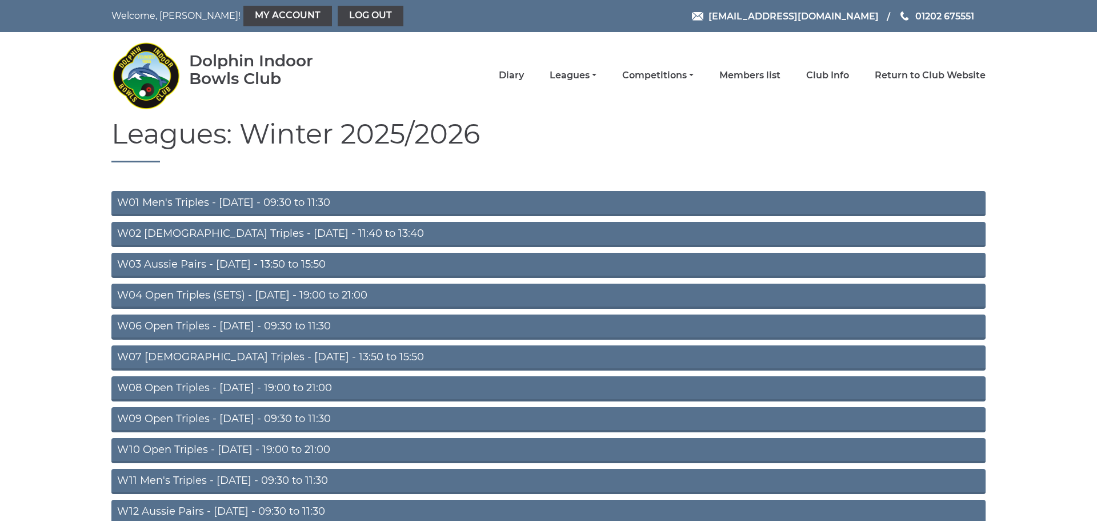 Image resolution: width=1097 pixels, height=521 pixels. I want to click on a: Leagues, so click(573, 75).